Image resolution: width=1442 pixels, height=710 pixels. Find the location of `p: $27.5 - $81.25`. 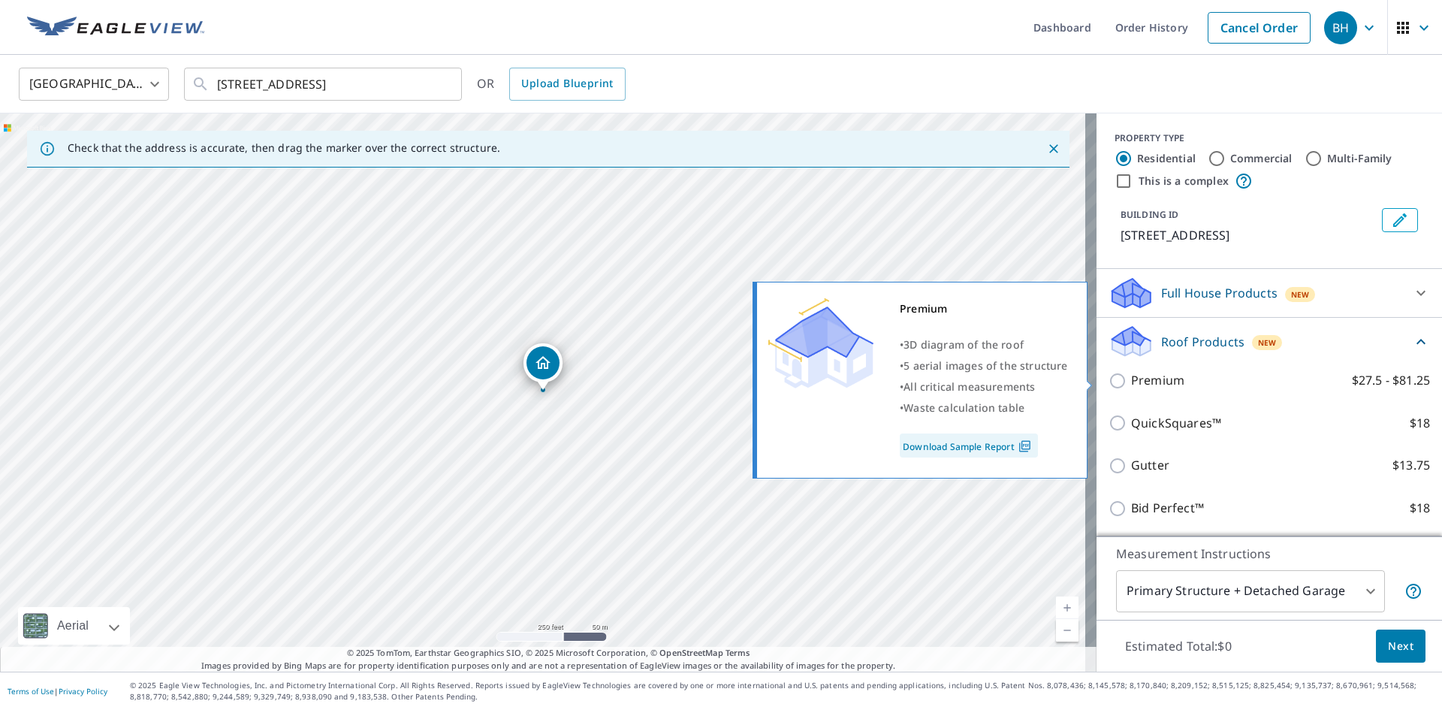

p: $27.5 - $81.25 is located at coordinates (1391, 380).